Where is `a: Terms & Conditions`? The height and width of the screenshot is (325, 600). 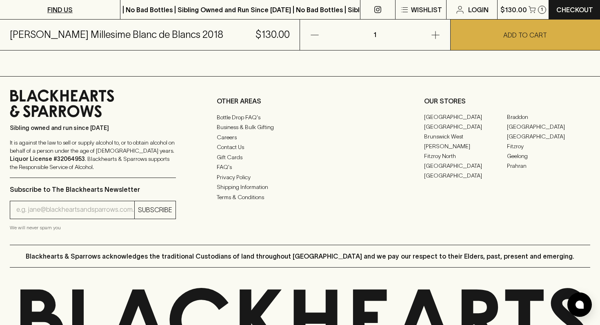
a: Terms & Conditions is located at coordinates (299, 197).